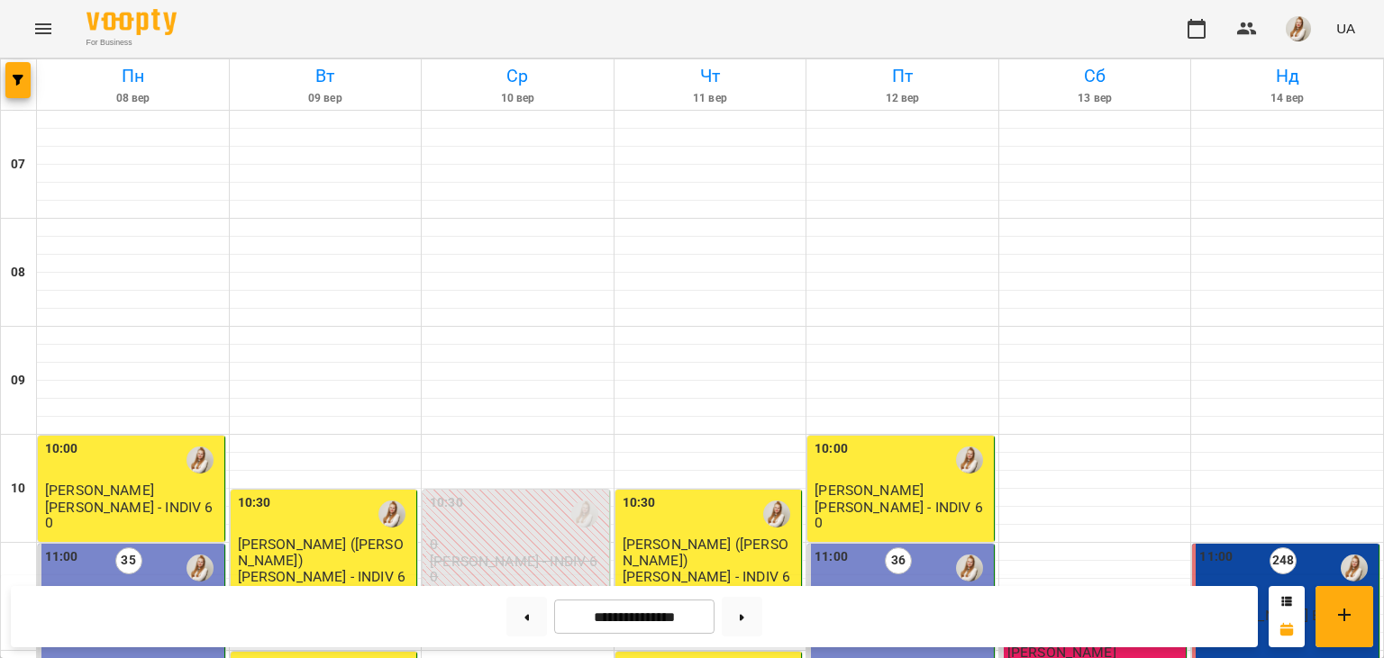 The height and width of the screenshot is (658, 1384). I want to click on h6: 13 вер, so click(1094, 98).